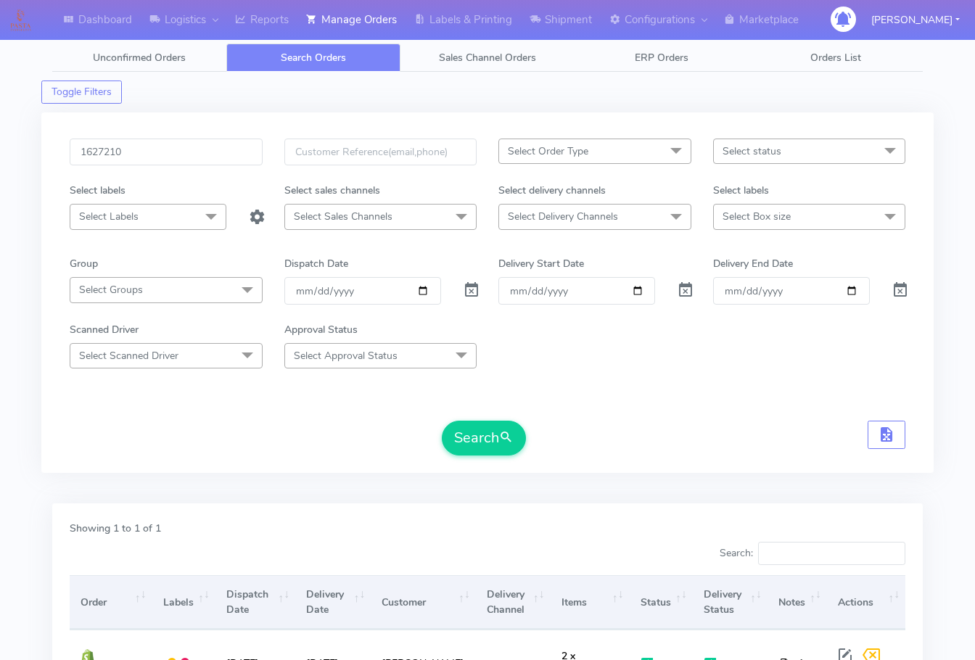 Image resolution: width=975 pixels, height=660 pixels. I want to click on label: Select sales channels, so click(332, 190).